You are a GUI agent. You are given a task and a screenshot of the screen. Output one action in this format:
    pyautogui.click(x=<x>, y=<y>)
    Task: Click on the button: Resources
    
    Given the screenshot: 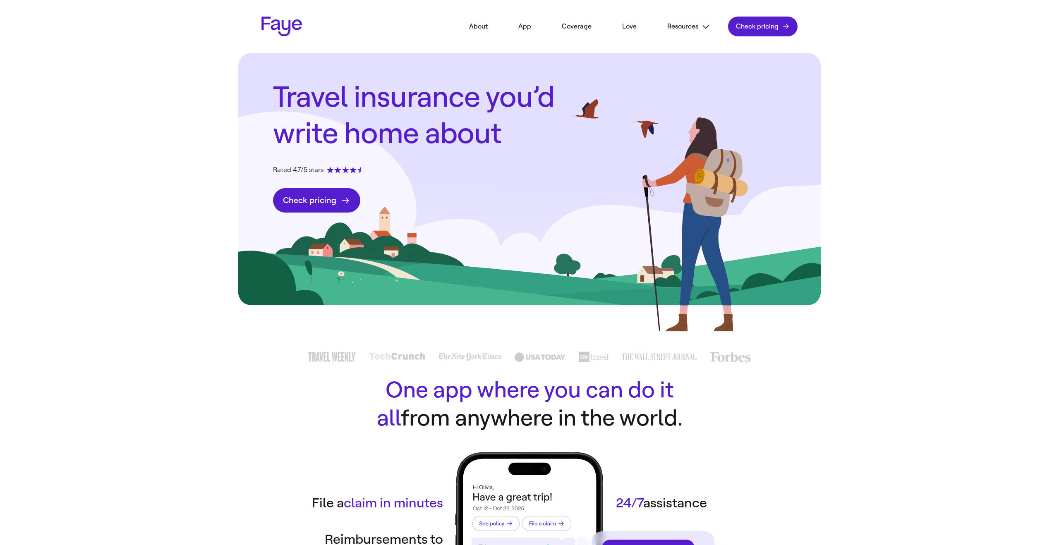 What is the action you would take?
    pyautogui.click(x=688, y=26)
    